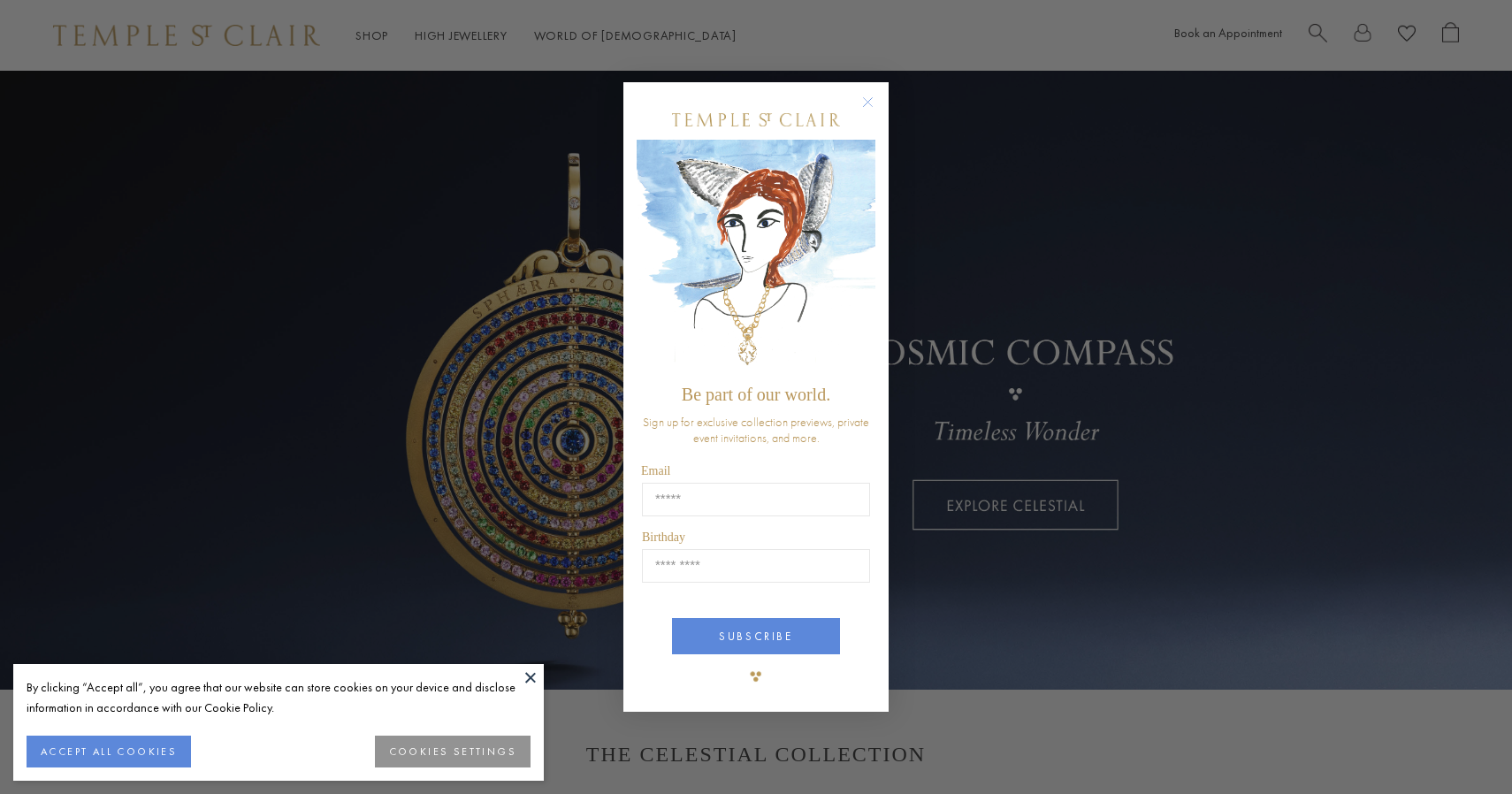  I want to click on img: c4a9eb12-d91a-4d4a-8ee0-386386f4f338.jpeg, so click(756, 257).